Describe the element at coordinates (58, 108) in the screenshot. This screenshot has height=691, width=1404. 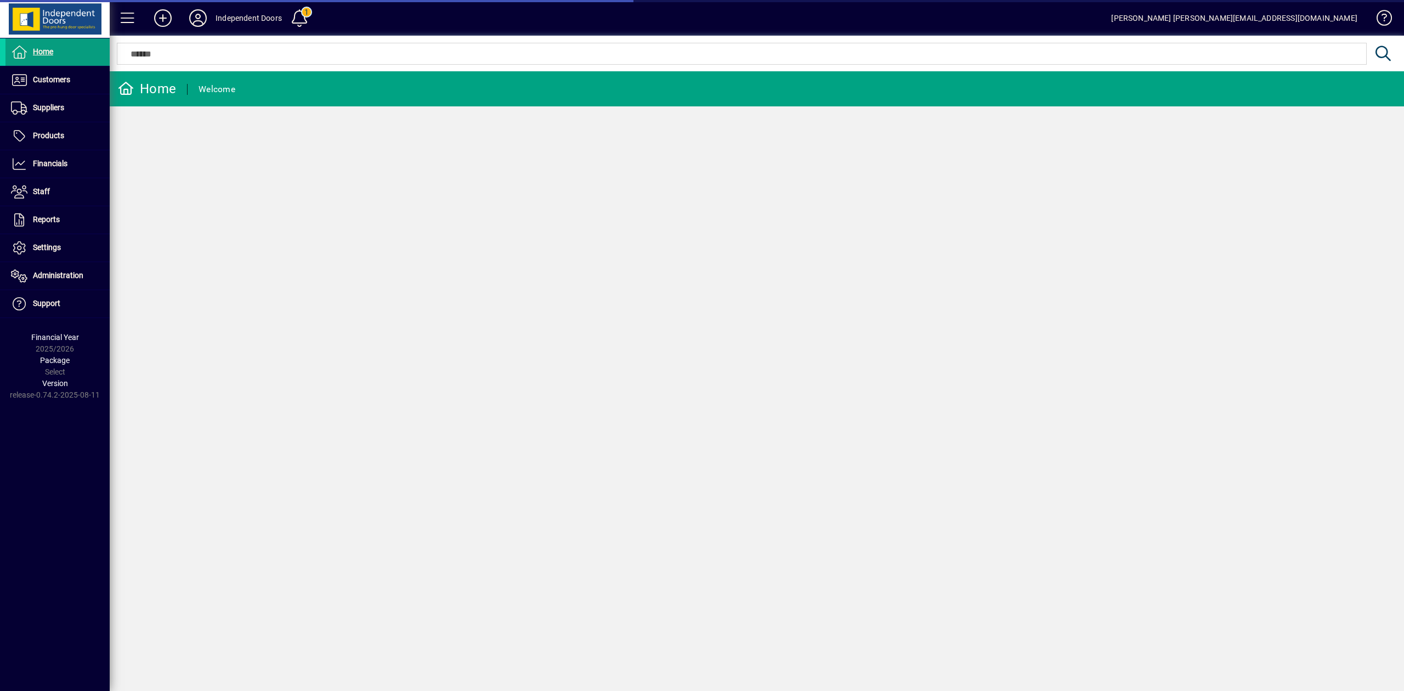
I see `a: Suppliers` at that location.